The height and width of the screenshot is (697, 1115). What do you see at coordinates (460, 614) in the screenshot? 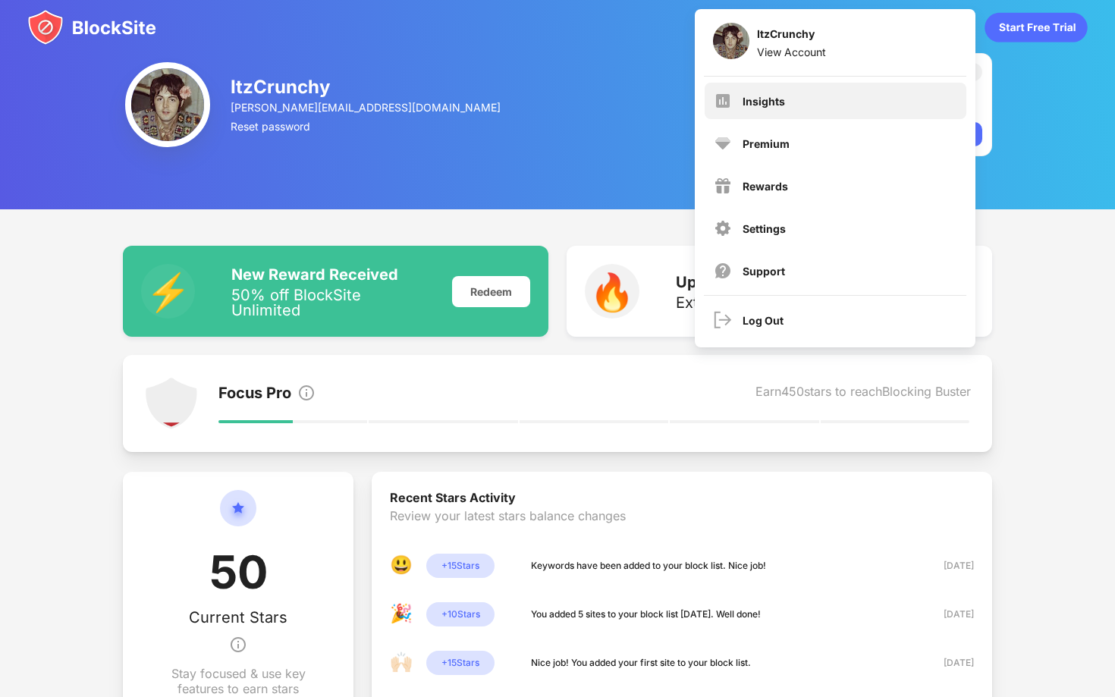
I see `div: + 10 Stars` at bounding box center [460, 614].